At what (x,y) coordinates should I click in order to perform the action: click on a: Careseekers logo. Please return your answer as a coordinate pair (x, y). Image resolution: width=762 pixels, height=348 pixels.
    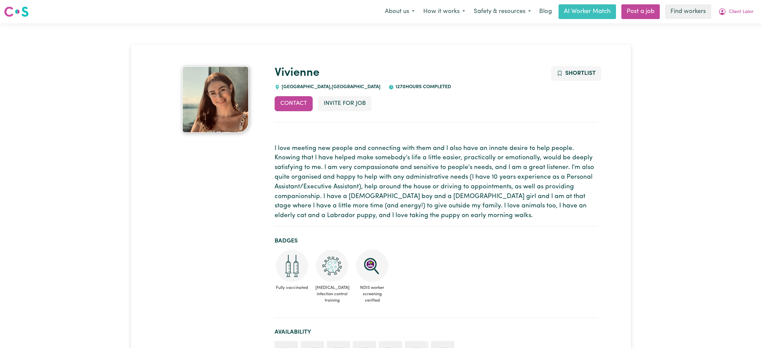
    Looking at the image, I should click on (16, 12).